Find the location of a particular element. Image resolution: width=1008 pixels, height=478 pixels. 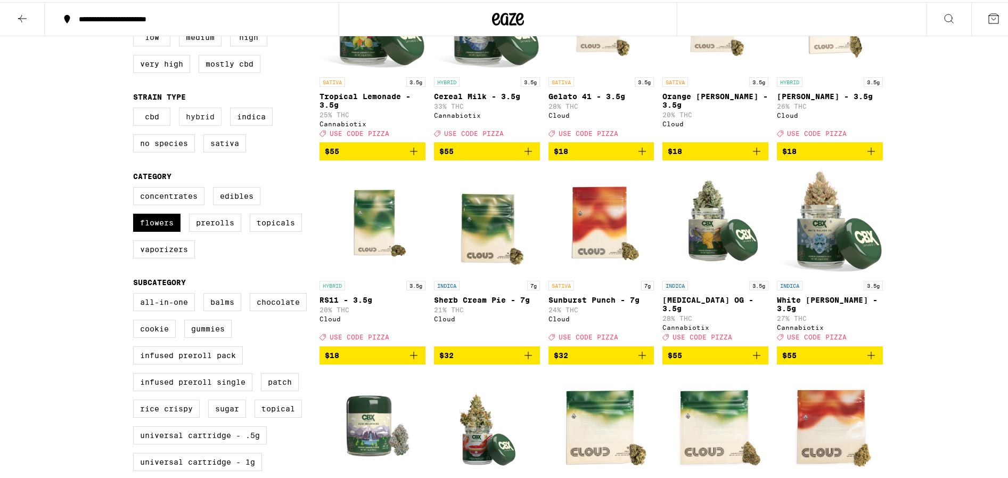

label: Vaporizers is located at coordinates (164, 247).